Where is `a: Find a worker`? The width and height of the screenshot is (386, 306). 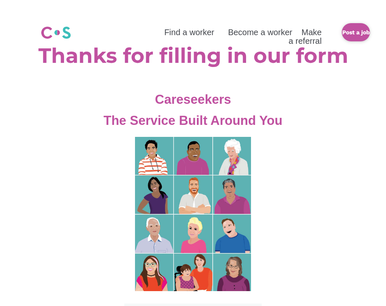 a: Find a worker is located at coordinates (189, 32).